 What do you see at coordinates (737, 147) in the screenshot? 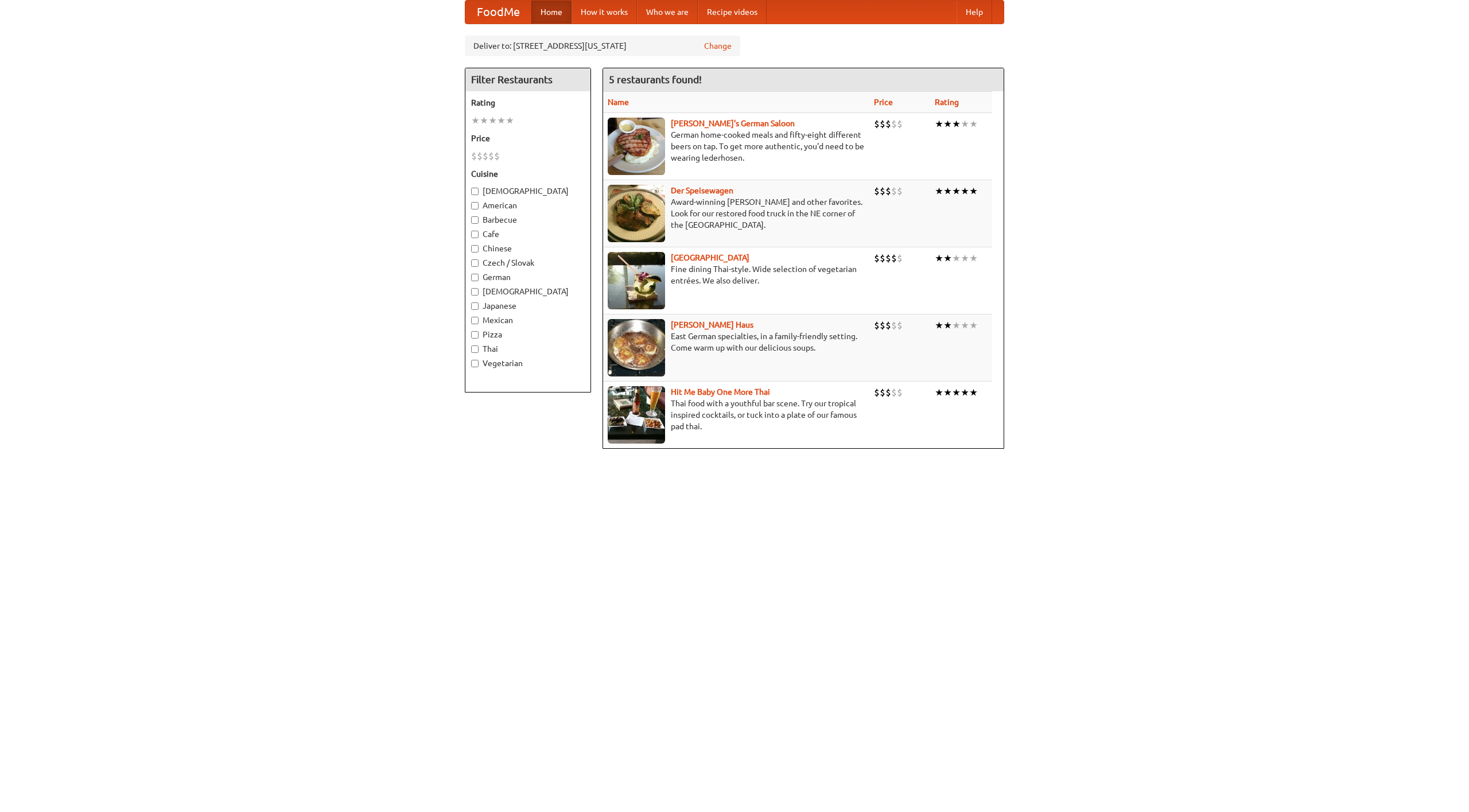
I see `p: German home-cooked meals and fifty-eight different beers on tap. To get more authentic, you'd nee...` at bounding box center [737, 147].